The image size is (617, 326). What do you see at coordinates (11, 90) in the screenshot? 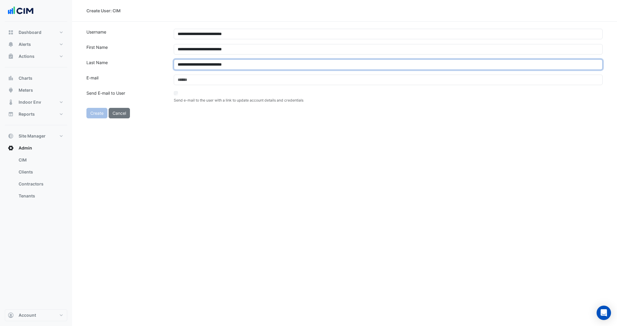
I see `app-icon: Meters` at bounding box center [11, 90].